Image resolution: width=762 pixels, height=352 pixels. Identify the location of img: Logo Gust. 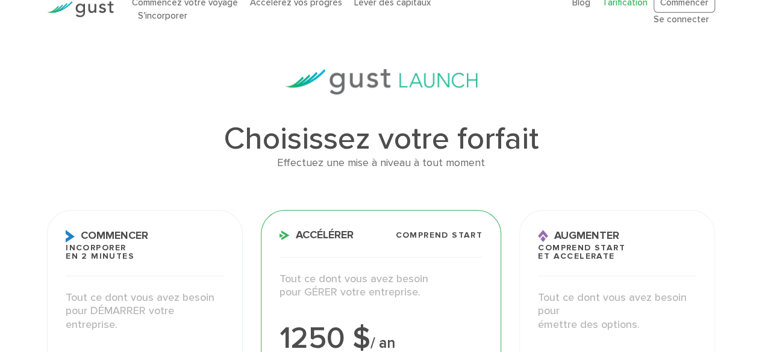
(80, 9).